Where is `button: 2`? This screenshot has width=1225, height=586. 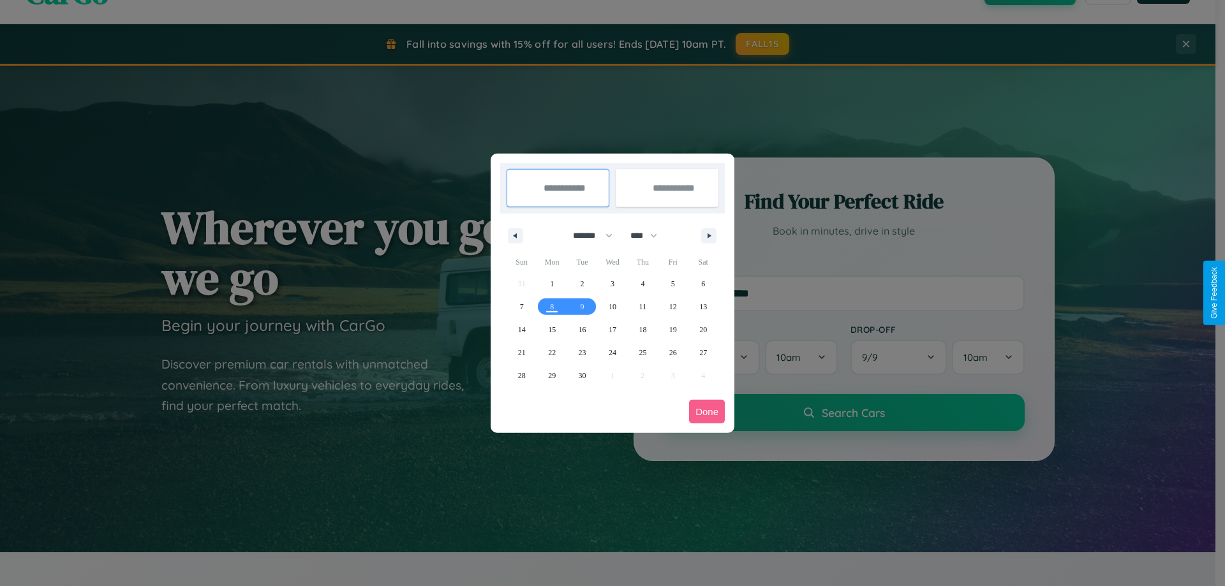 button: 2 is located at coordinates (582, 284).